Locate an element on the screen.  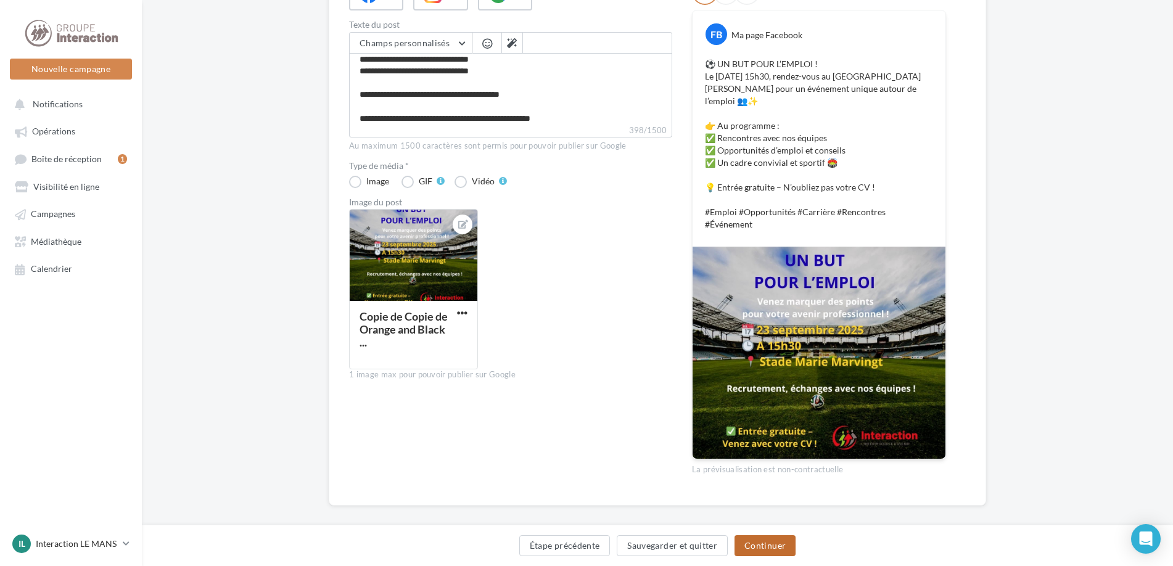
span: Visibilité en ligne is located at coordinates (66, 186).